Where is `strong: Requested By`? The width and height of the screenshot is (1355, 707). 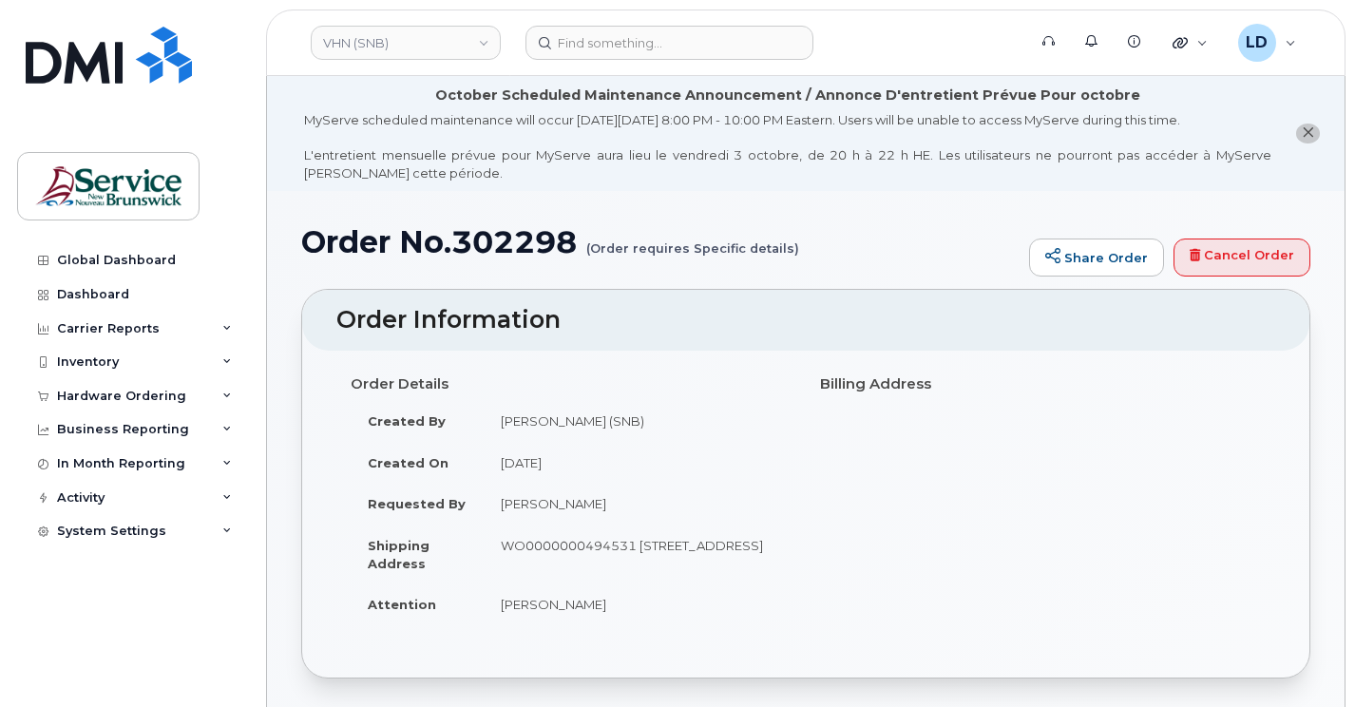
strong: Requested By is located at coordinates (416, 504).